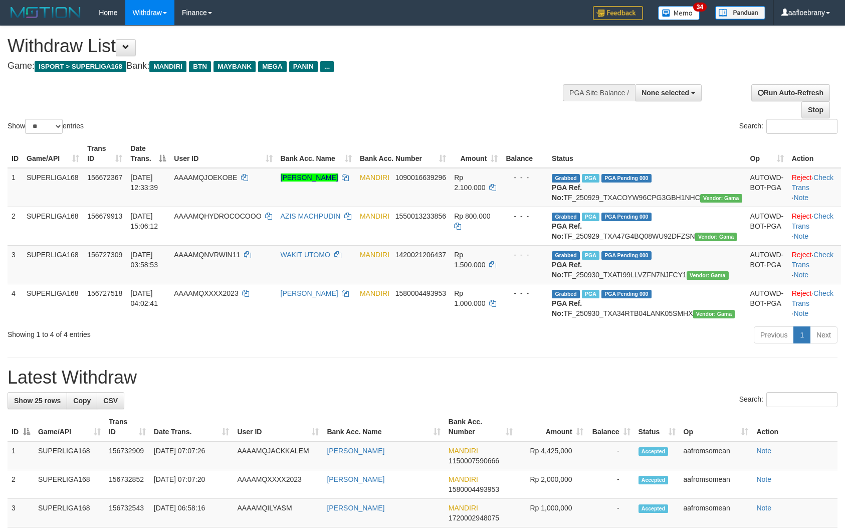 The image size is (845, 530). Describe the element at coordinates (611, 426) in the screenshot. I see `th: Balance: activate to sort column ascending` at that location.